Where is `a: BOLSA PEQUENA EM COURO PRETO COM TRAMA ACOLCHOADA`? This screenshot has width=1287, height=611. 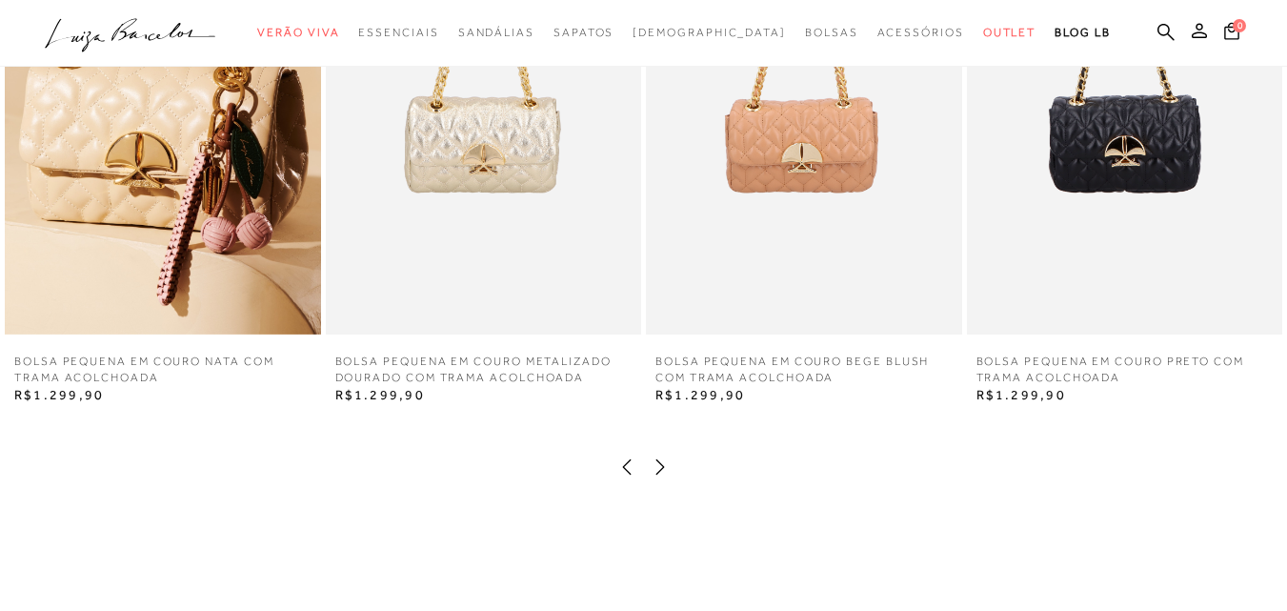 a: BOLSA PEQUENA EM COURO PRETO COM TRAMA ACOLCHOADA is located at coordinates (1125, 370).